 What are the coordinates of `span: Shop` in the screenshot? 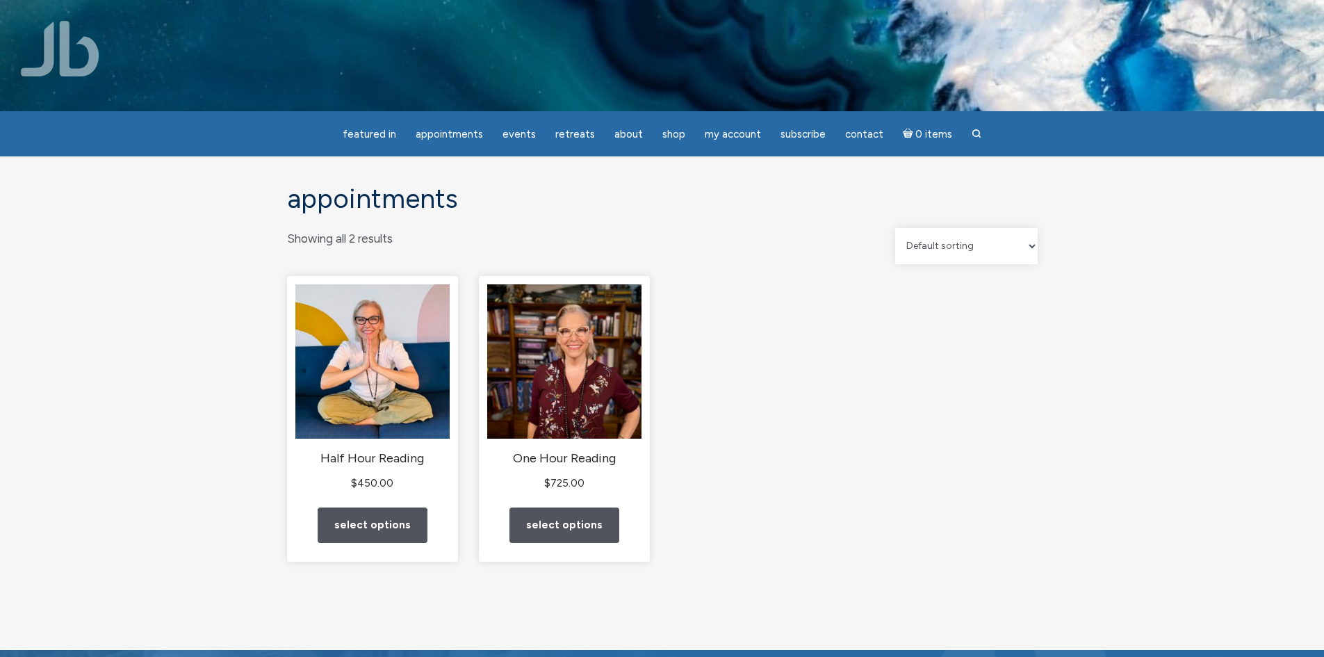 It's located at (674, 134).